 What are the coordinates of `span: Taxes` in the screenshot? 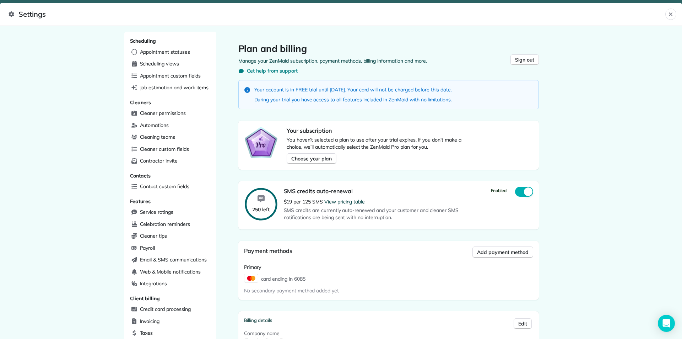 It's located at (146, 333).